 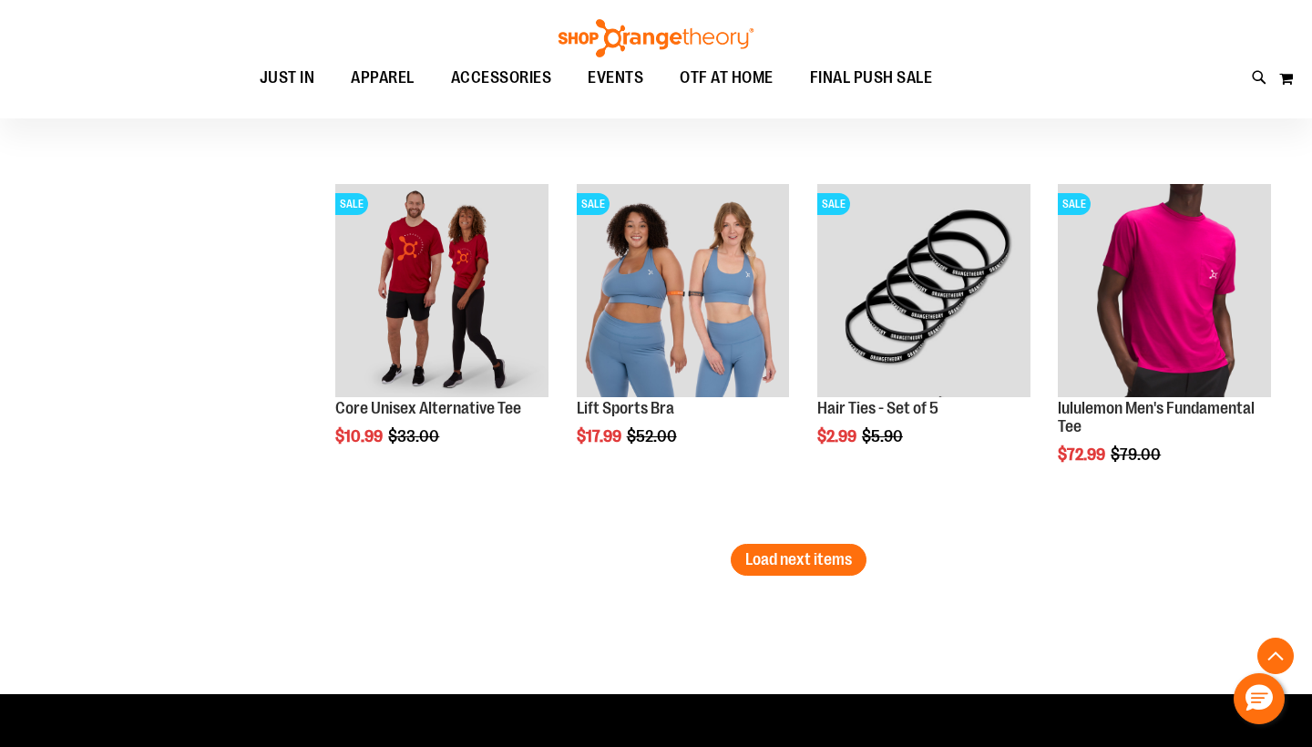 I want to click on button: Load next items, so click(x=798, y=559).